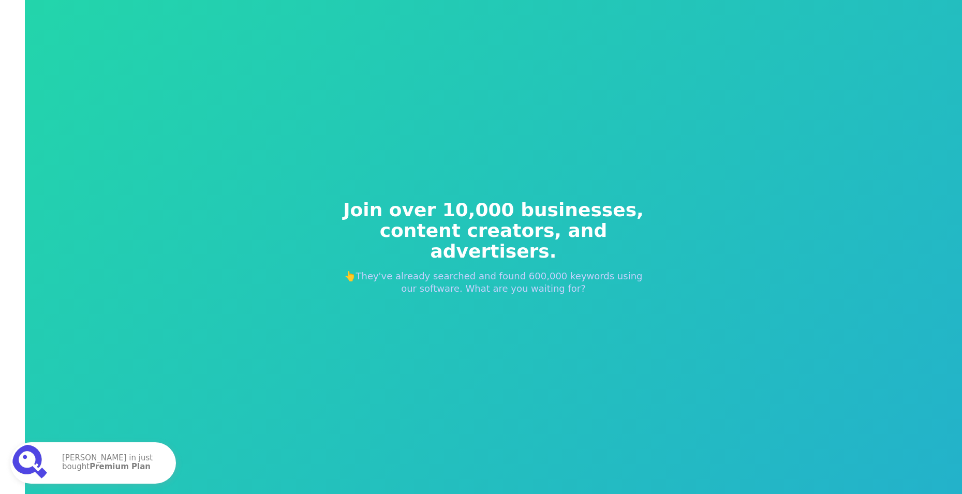 This screenshot has height=494, width=962. What do you see at coordinates (494, 210) in the screenshot?
I see `span: Join over 10,000 businesses,` at bounding box center [494, 210].